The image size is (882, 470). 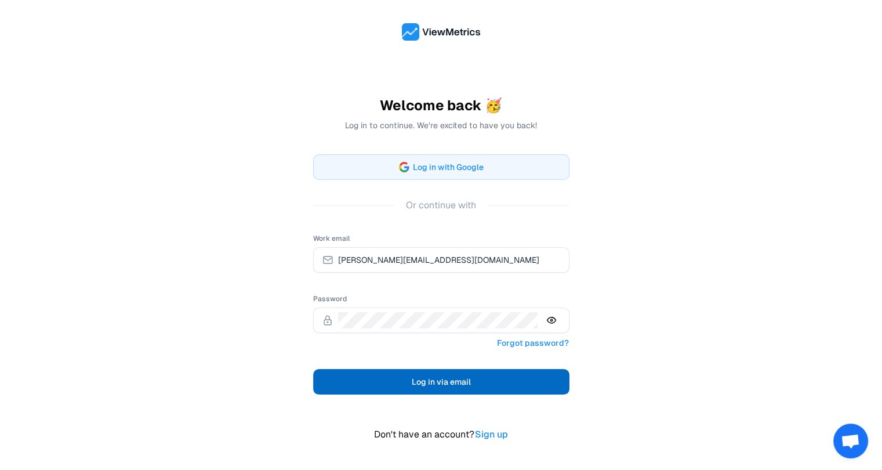 What do you see at coordinates (330, 299) in the screenshot?
I see `label: Password` at bounding box center [330, 299].